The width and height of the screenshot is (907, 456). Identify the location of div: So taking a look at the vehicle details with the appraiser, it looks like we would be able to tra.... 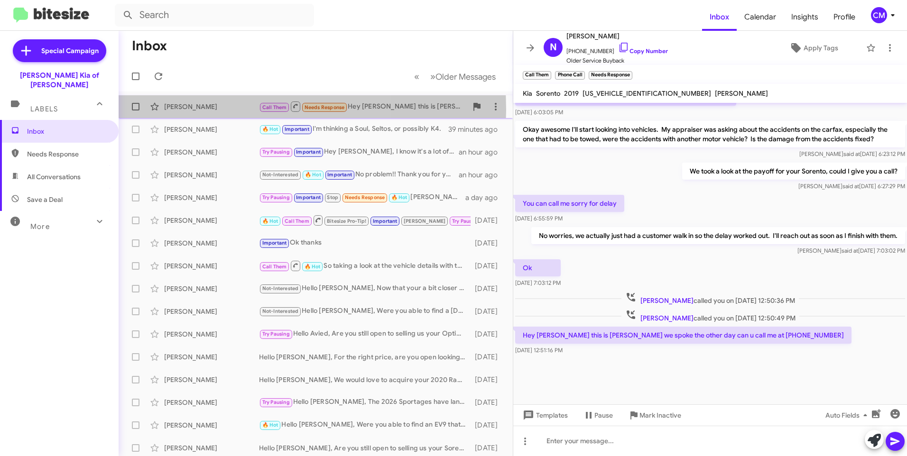
(365, 266).